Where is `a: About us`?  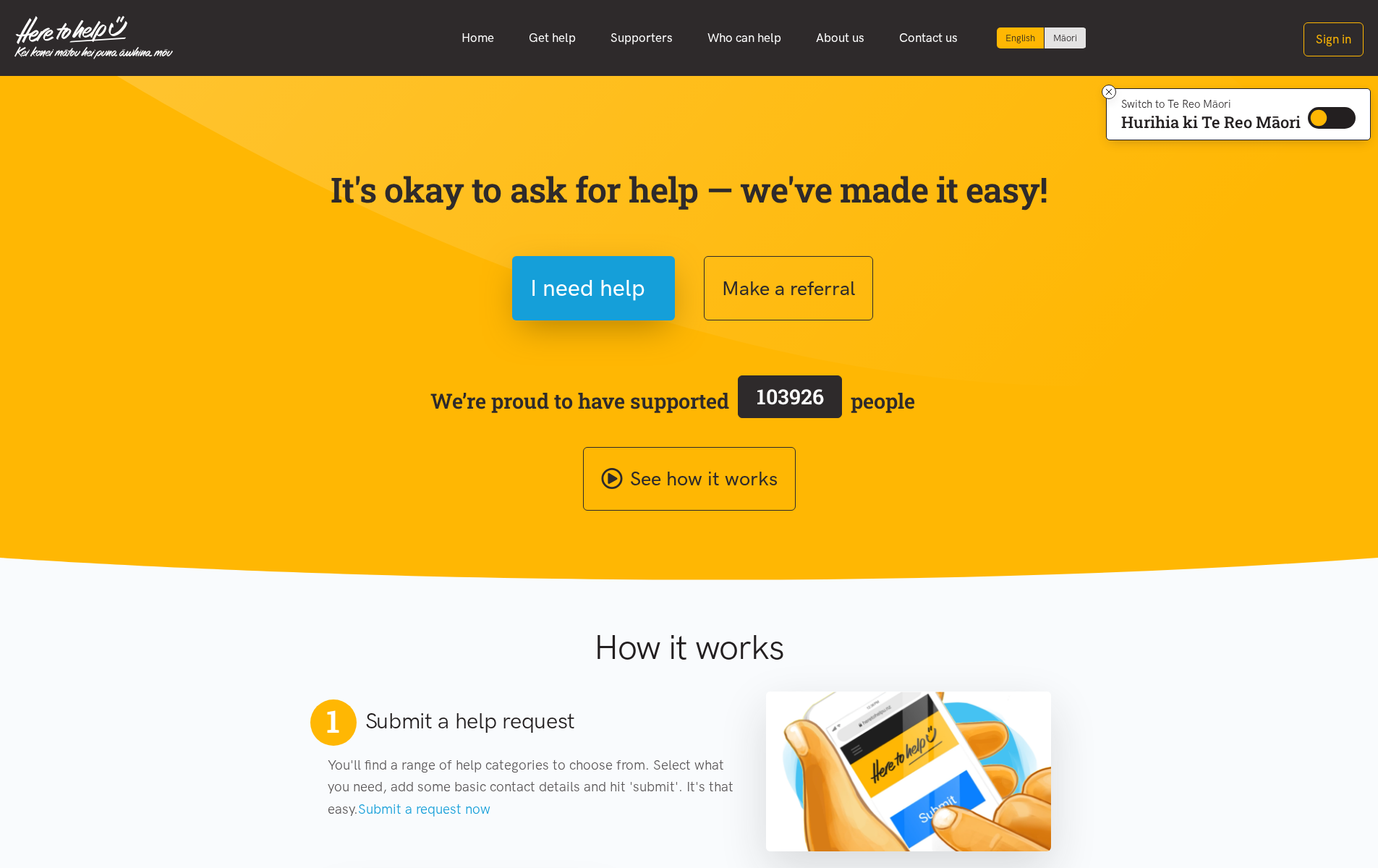 a: About us is located at coordinates (840, 37).